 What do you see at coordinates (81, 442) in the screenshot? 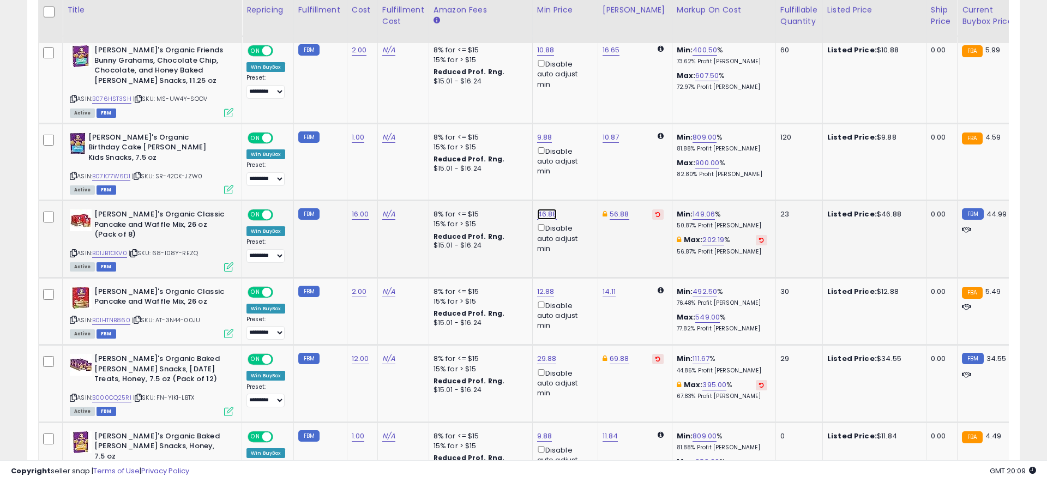
I see `img: 41FCkBCLSjL._SL40_.jpg` at bounding box center [81, 442].